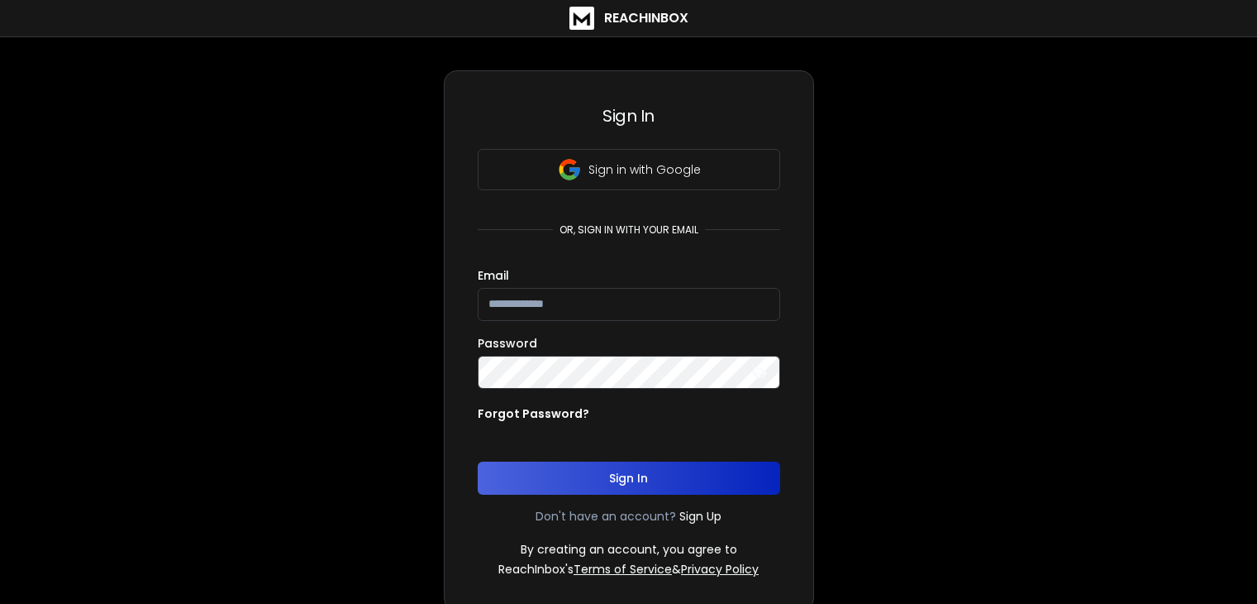 The height and width of the screenshot is (604, 1257). I want to click on label: Password, so click(508, 343).